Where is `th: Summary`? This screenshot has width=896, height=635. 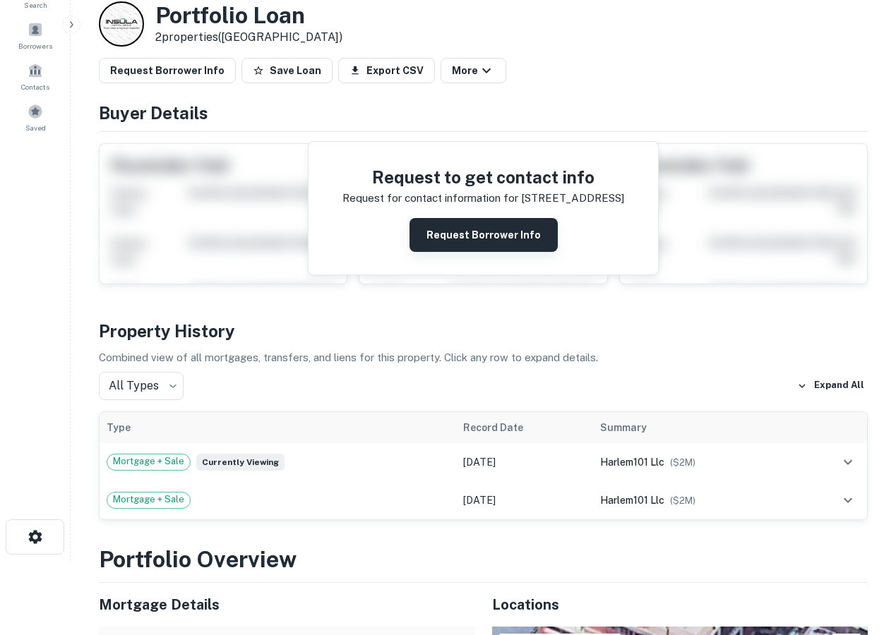
th: Summary is located at coordinates (694, 428).